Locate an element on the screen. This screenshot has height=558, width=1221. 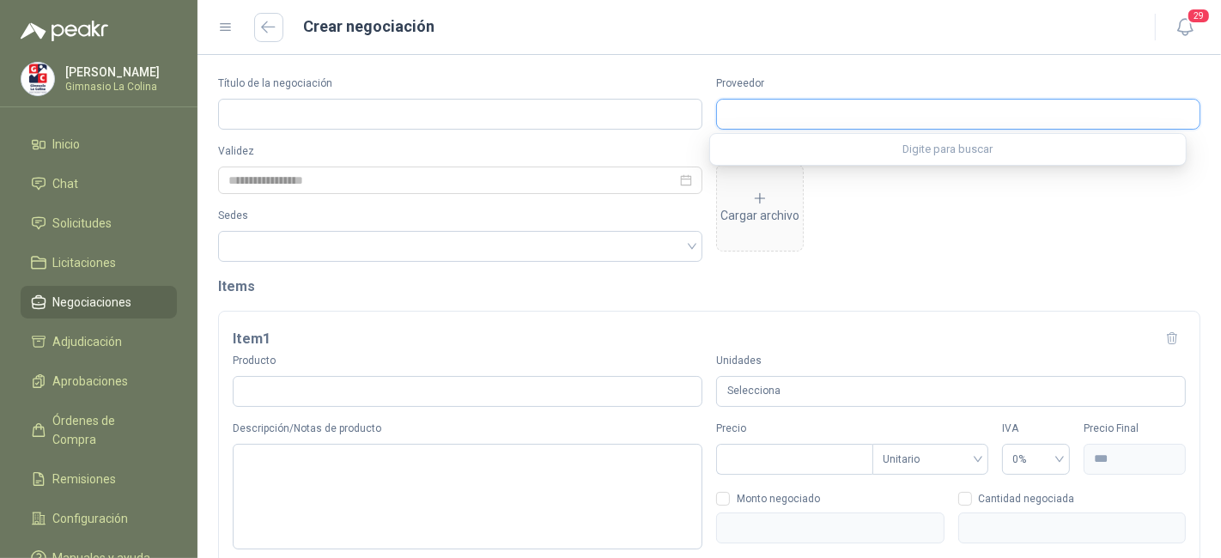
span: Chat is located at coordinates (66, 184).